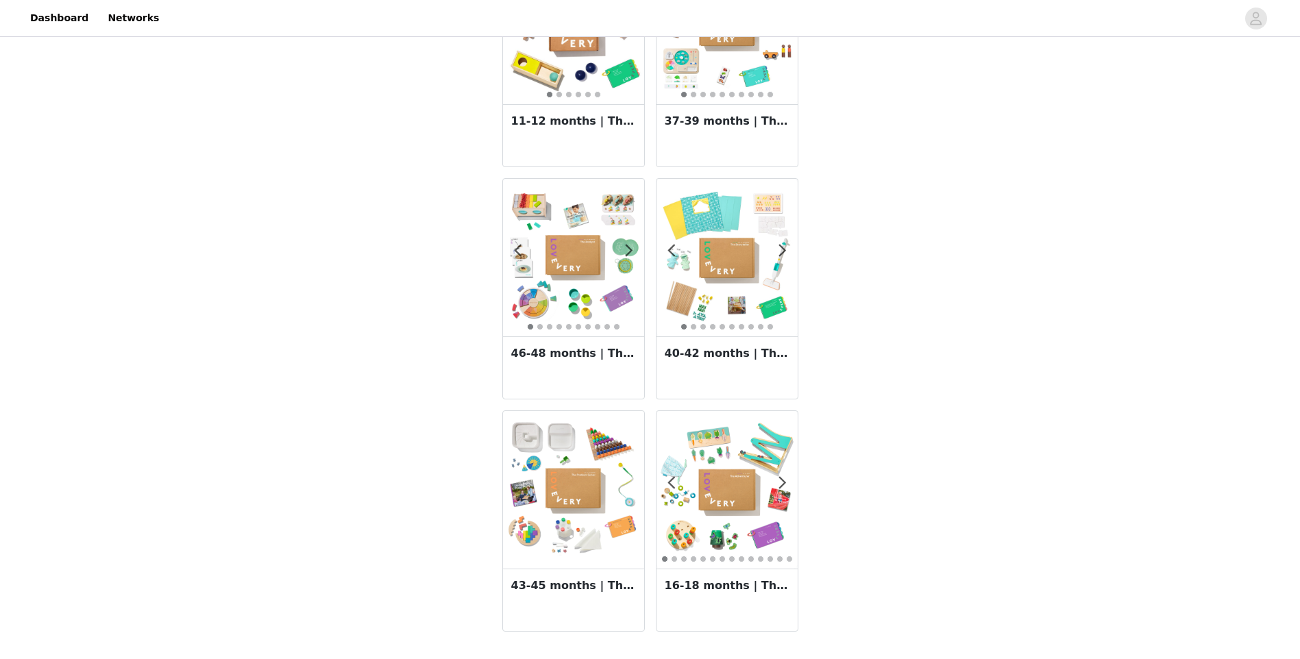 The image size is (1300, 659). I want to click on div: avatar, so click(1255, 18).